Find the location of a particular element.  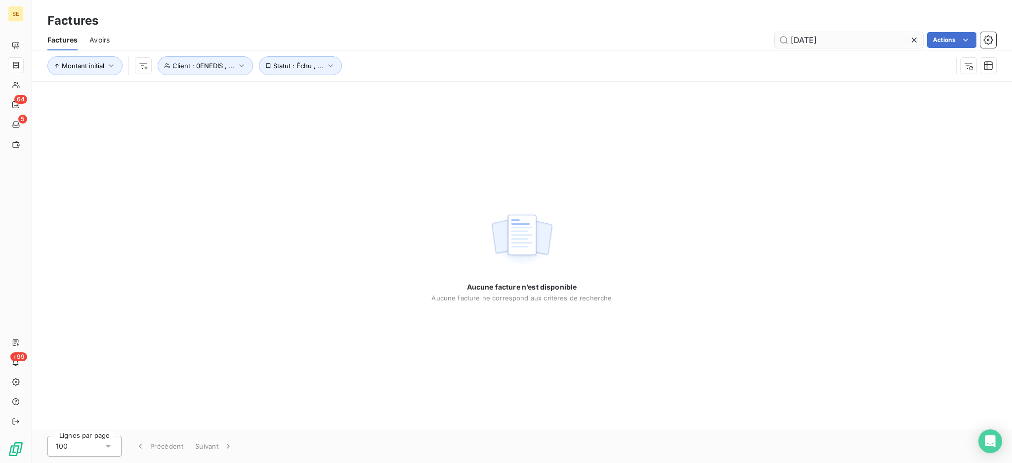

button: Précédent is located at coordinates (159, 446).